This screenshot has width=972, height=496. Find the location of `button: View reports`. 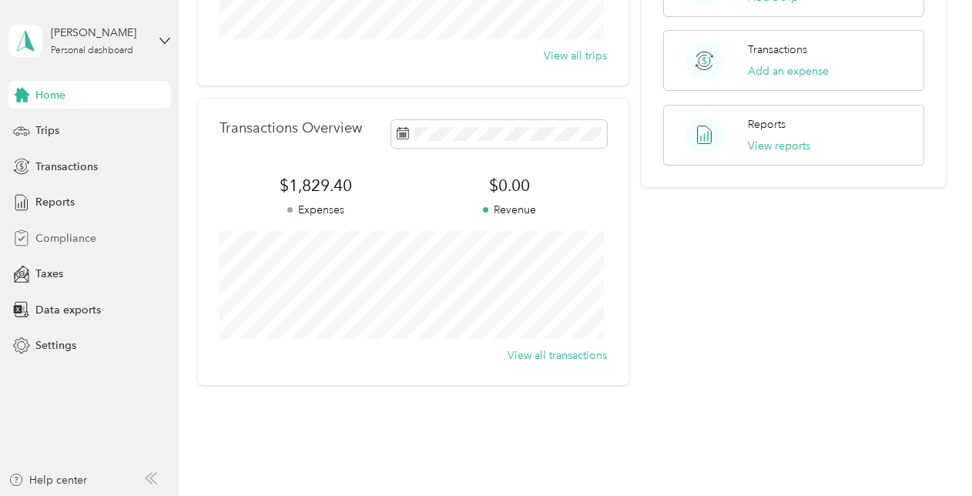

button: View reports is located at coordinates (778, 146).